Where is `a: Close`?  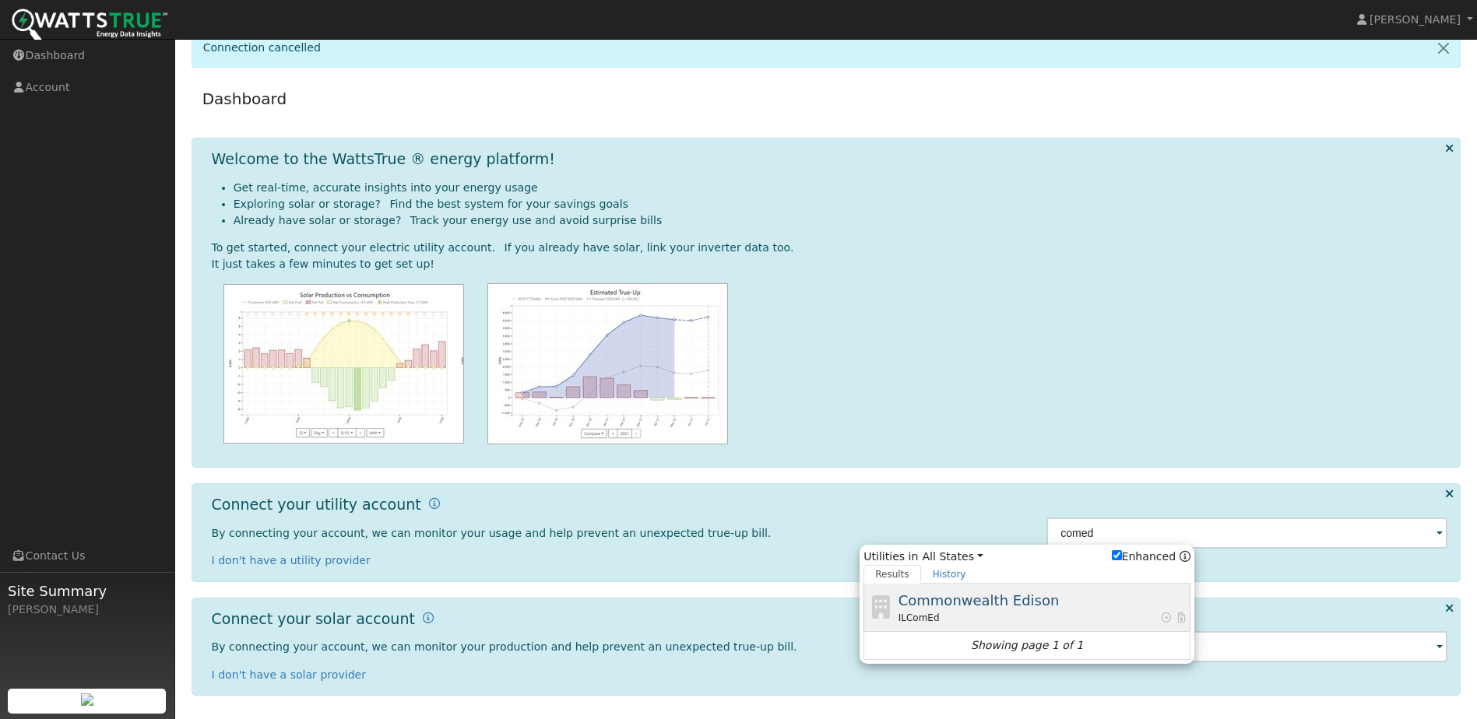 a: Close is located at coordinates (1443, 47).